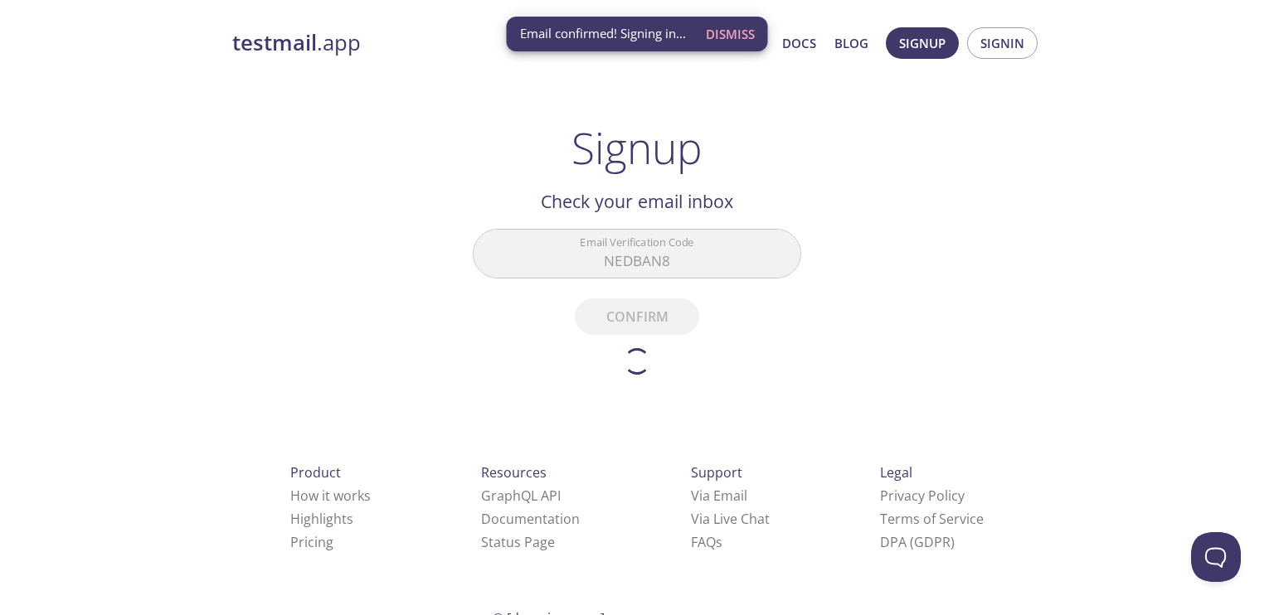  I want to click on a: GraphQL API, so click(521, 496).